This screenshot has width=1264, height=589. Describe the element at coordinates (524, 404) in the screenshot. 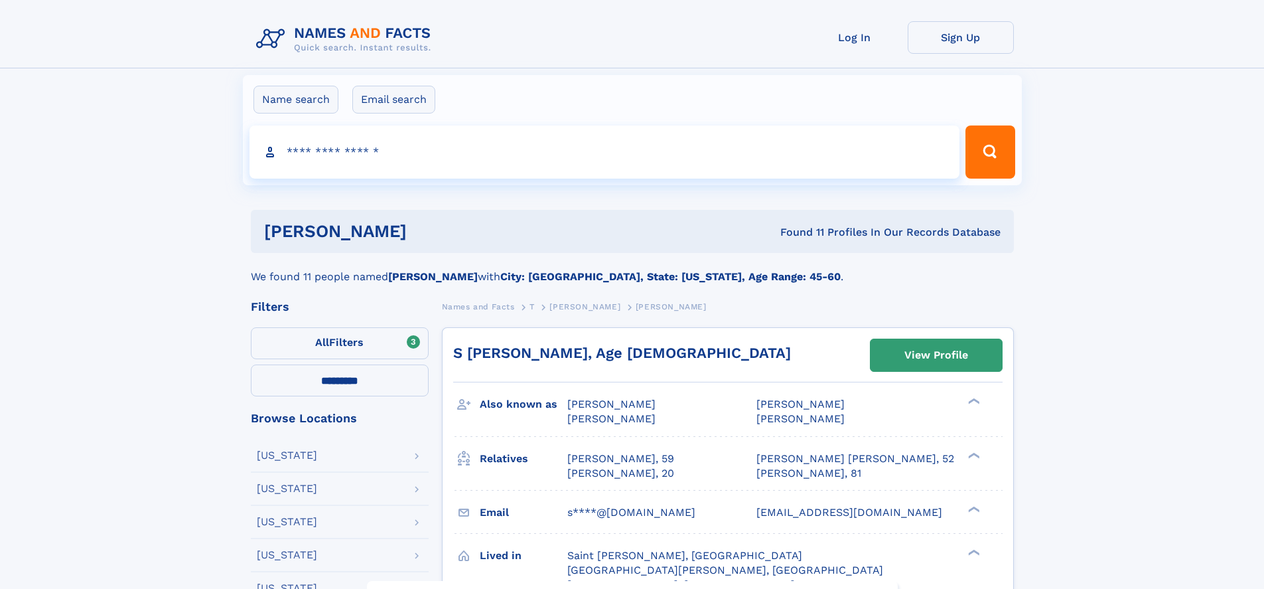

I see `h3: Also known as` at that location.